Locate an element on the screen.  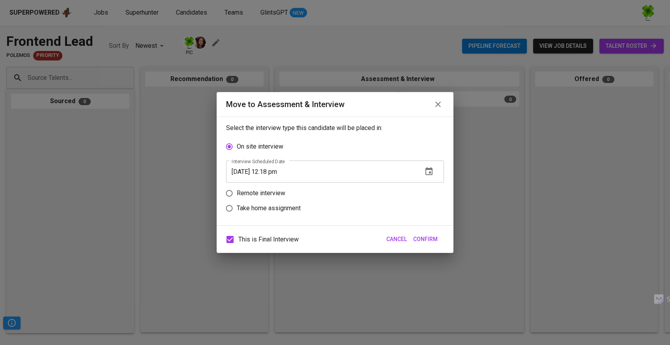
p: Remote interview is located at coordinates (261, 193).